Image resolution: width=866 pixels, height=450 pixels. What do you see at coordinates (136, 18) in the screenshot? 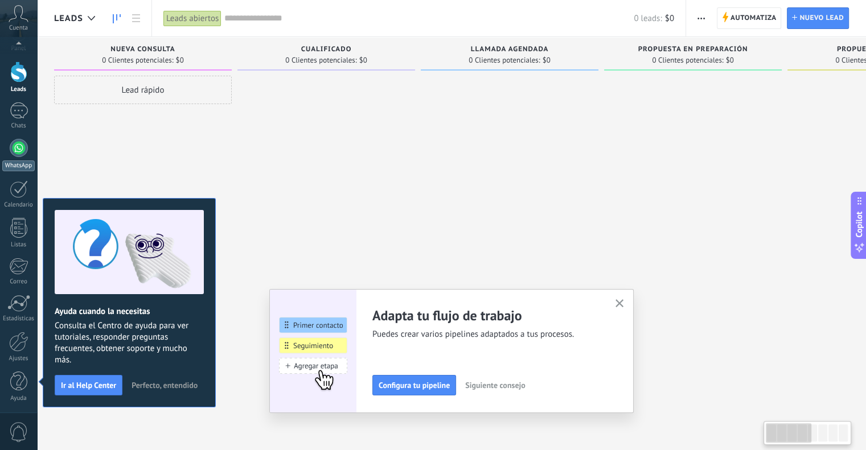
I see `a: Lista` at bounding box center [136, 18].